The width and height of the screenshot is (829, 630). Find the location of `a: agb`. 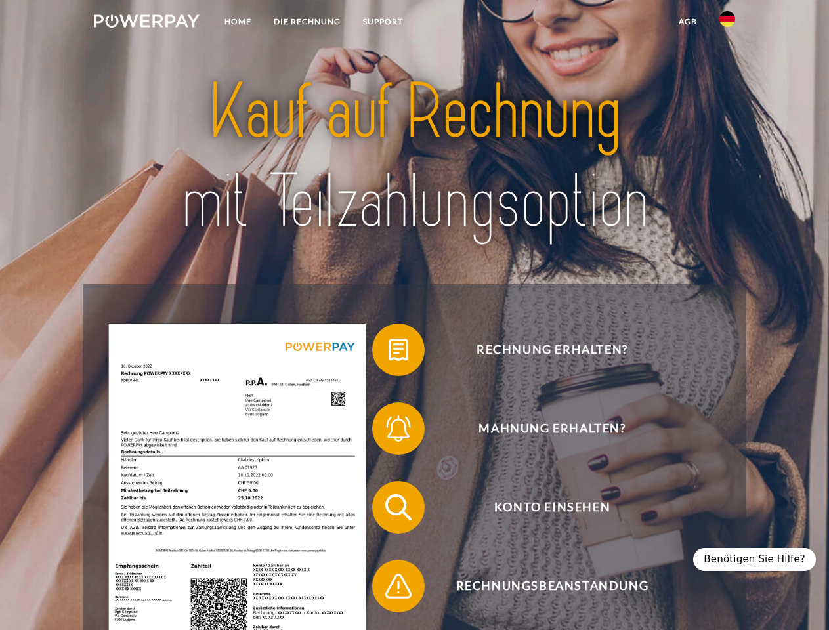

a: agb is located at coordinates (688, 22).